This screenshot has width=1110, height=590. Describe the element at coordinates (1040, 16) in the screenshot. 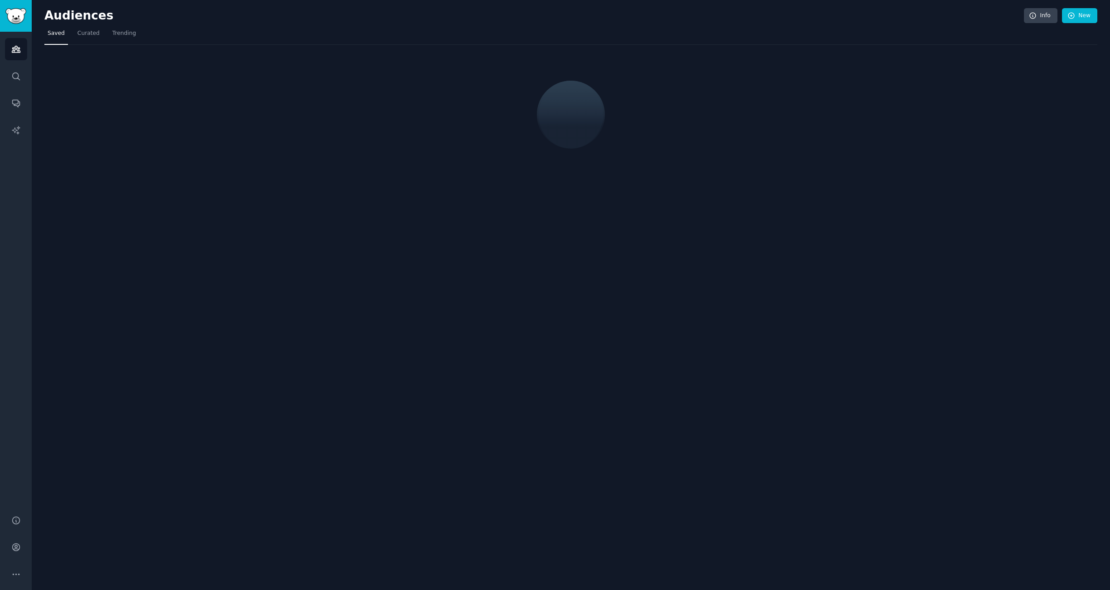

I see `a: Info` at that location.